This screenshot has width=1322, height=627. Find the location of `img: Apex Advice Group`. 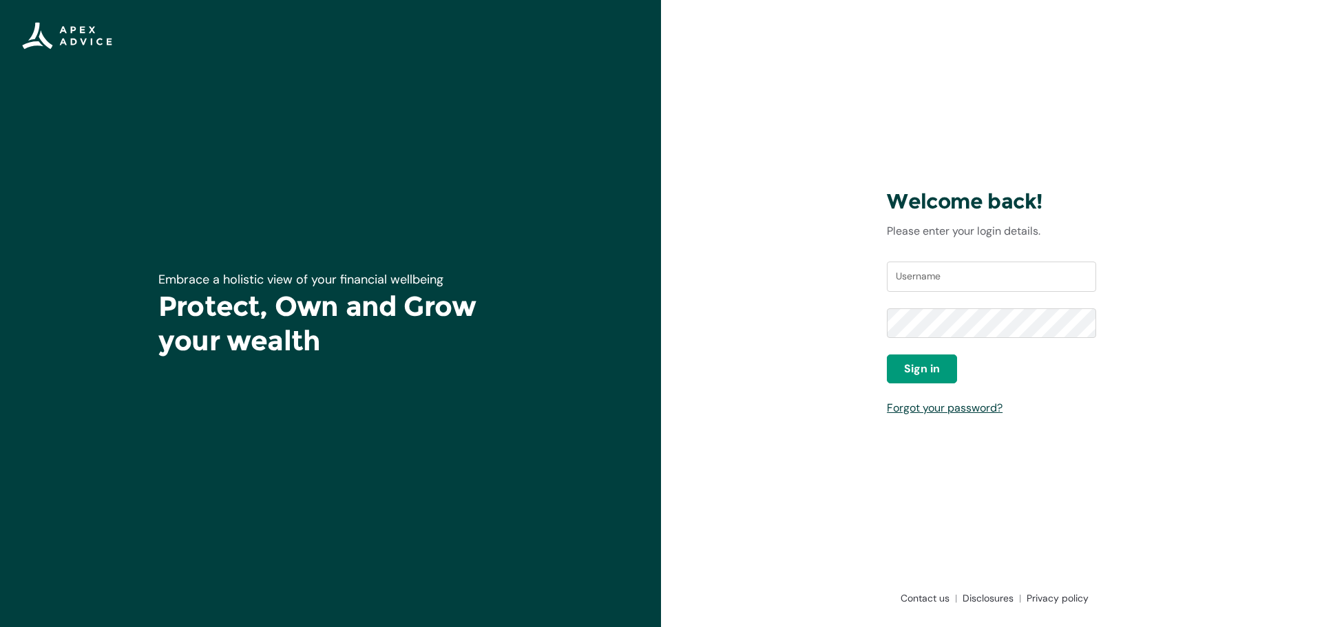

img: Apex Advice Group is located at coordinates (67, 36).